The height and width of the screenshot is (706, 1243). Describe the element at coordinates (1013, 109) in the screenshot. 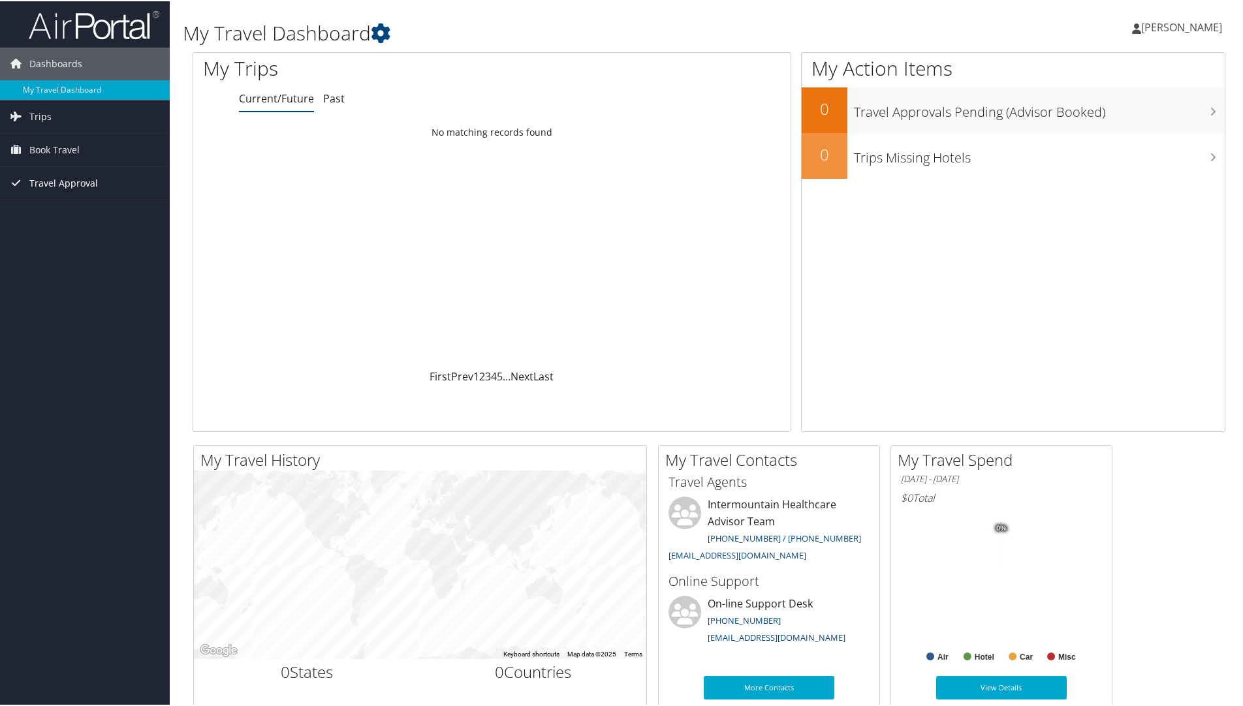

I see `a: 0Travel Approvals Pending (Advisor Booked)` at that location.